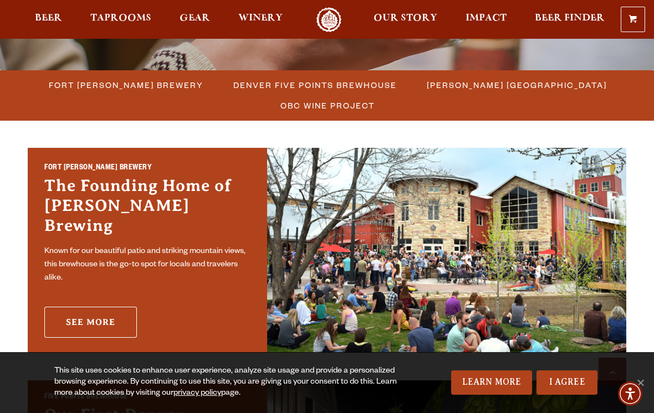 This screenshot has width=654, height=413. Describe the element at coordinates (405, 18) in the screenshot. I see `span: Our Story` at that location.